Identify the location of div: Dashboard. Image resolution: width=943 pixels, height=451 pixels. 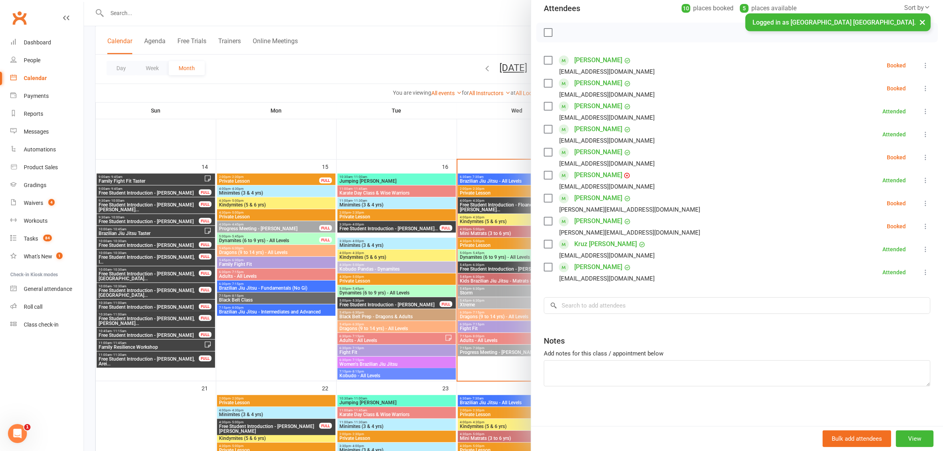
(37, 42).